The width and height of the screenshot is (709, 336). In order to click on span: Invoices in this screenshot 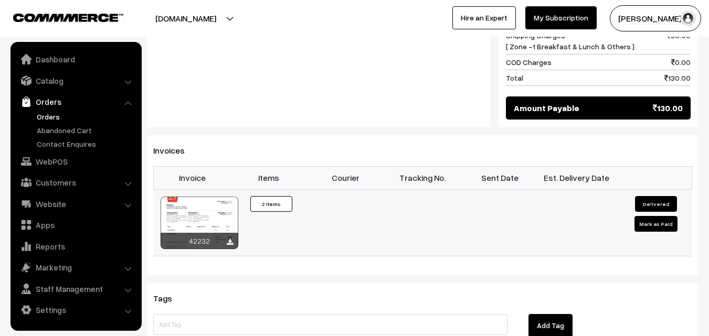, I will do `click(175, 151)`.